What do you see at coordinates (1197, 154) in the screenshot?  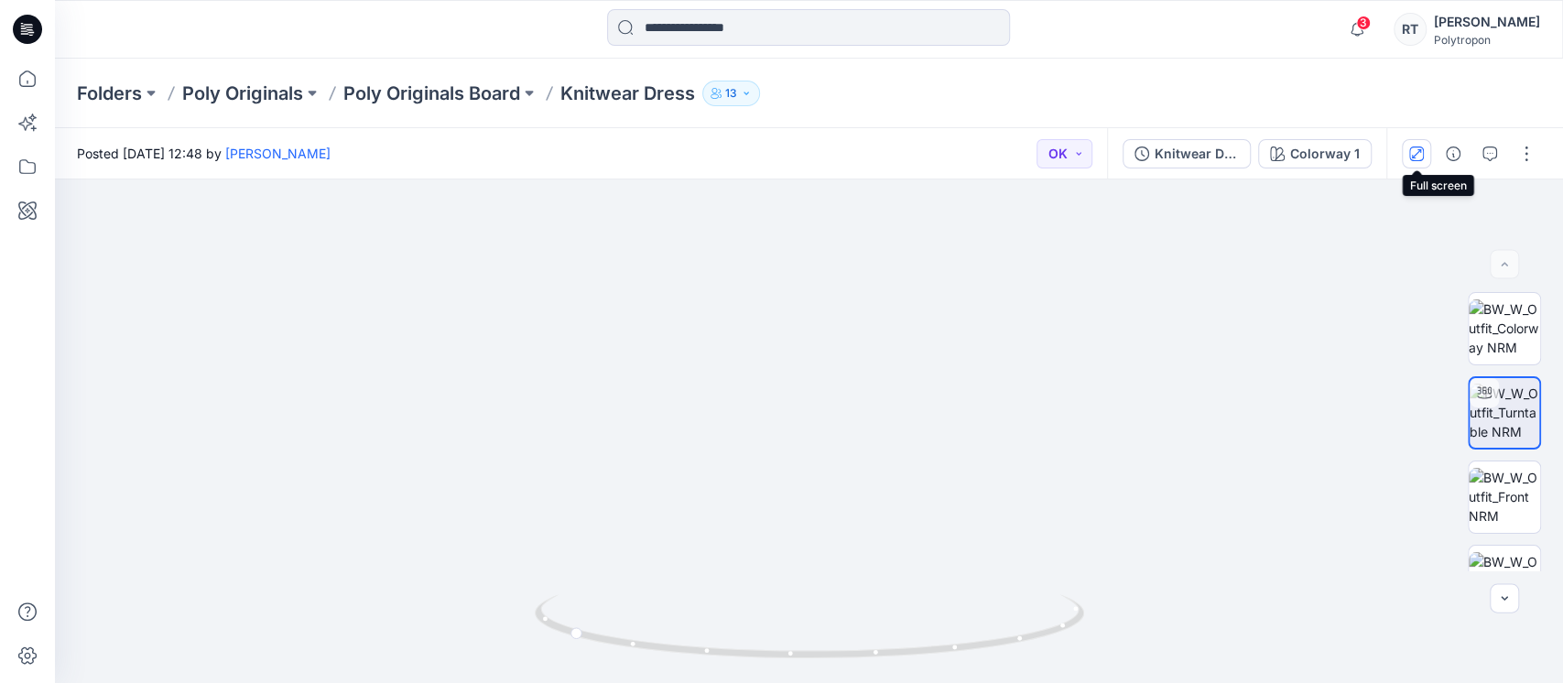 I see `div: Knitwear Dress` at bounding box center [1197, 154].